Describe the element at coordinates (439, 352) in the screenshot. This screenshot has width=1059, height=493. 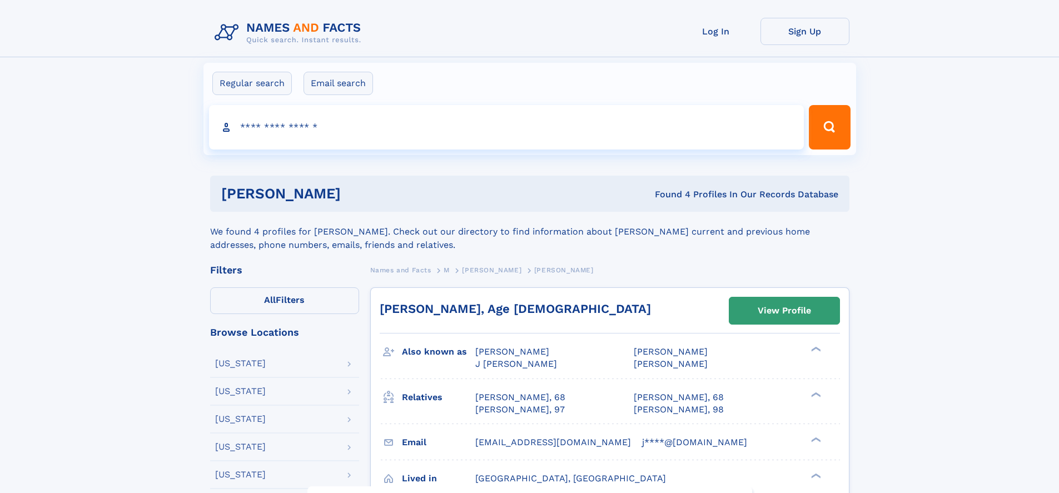
I see `h3: Also known as` at that location.